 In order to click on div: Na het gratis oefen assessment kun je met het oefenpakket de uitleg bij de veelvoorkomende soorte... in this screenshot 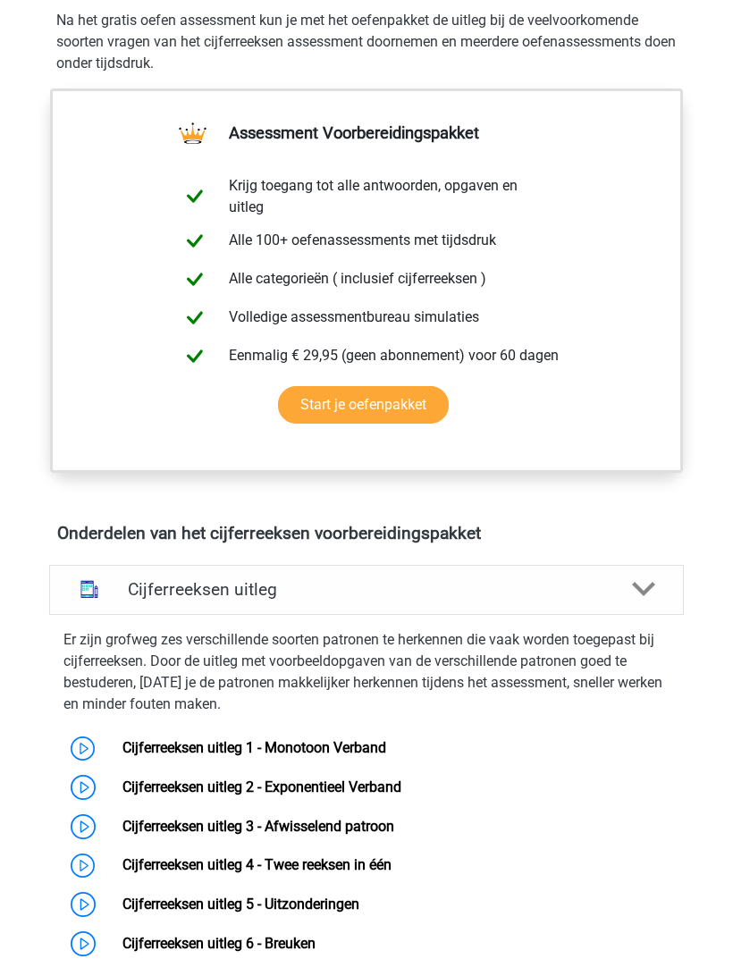, I will do `click(366, 42)`.